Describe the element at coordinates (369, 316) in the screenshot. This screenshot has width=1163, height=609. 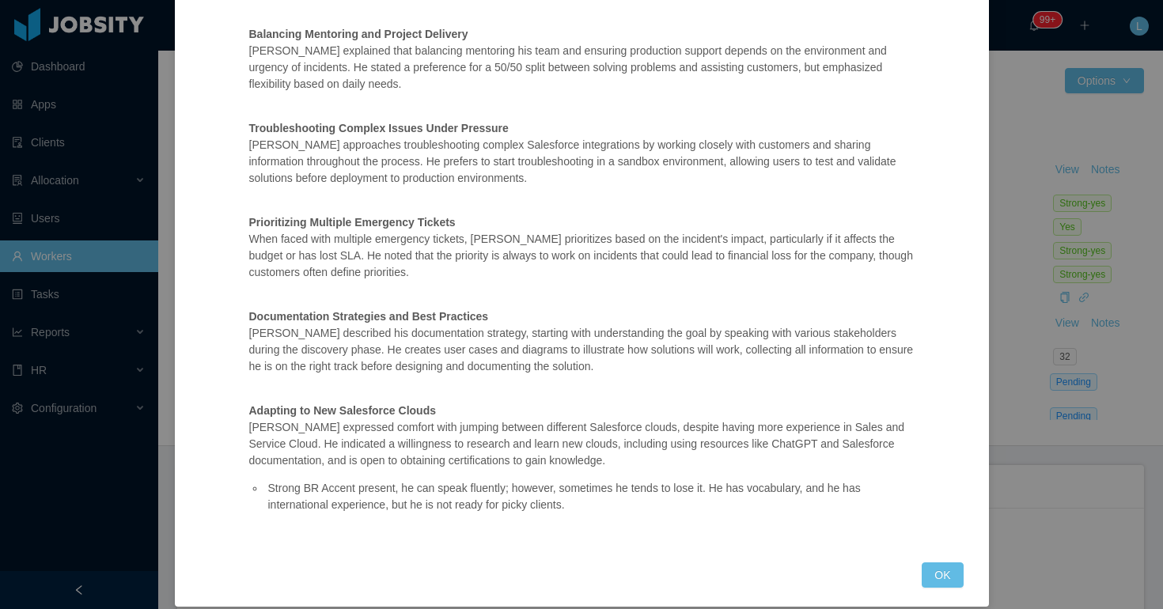
I see `strong: Documentation Strategies and Best Practices` at that location.